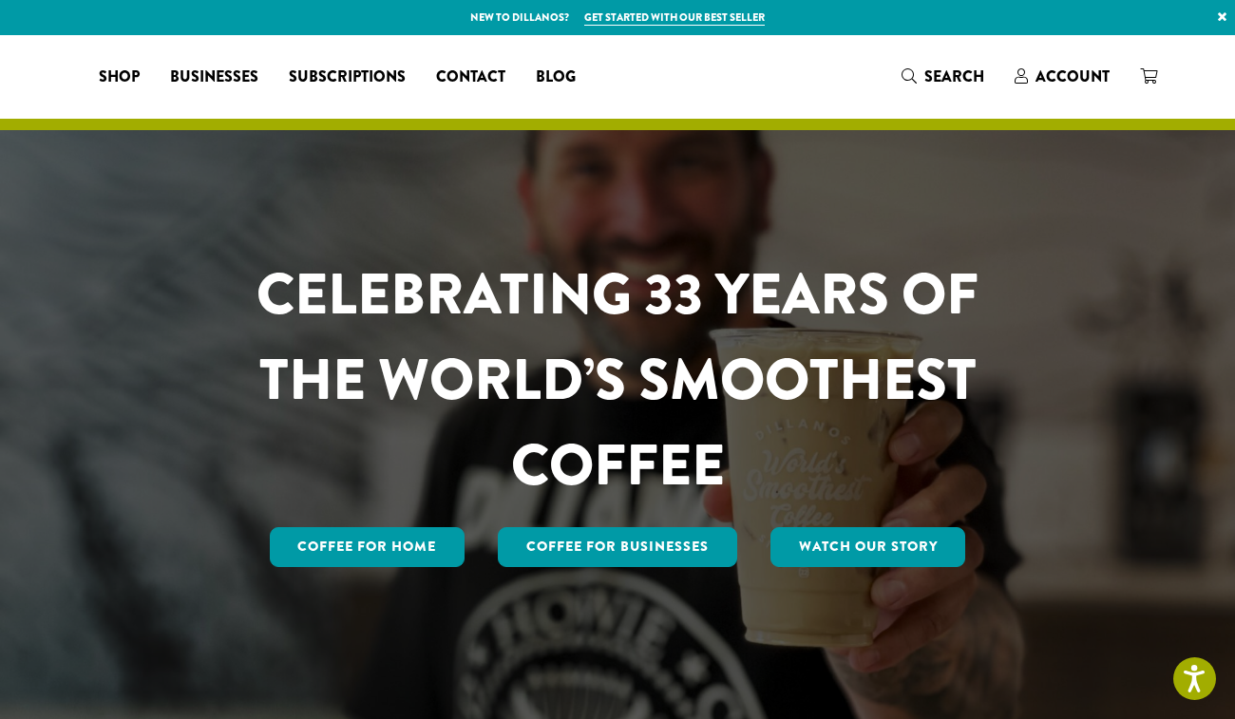 This screenshot has width=1235, height=719. I want to click on span: Businesses, so click(214, 77).